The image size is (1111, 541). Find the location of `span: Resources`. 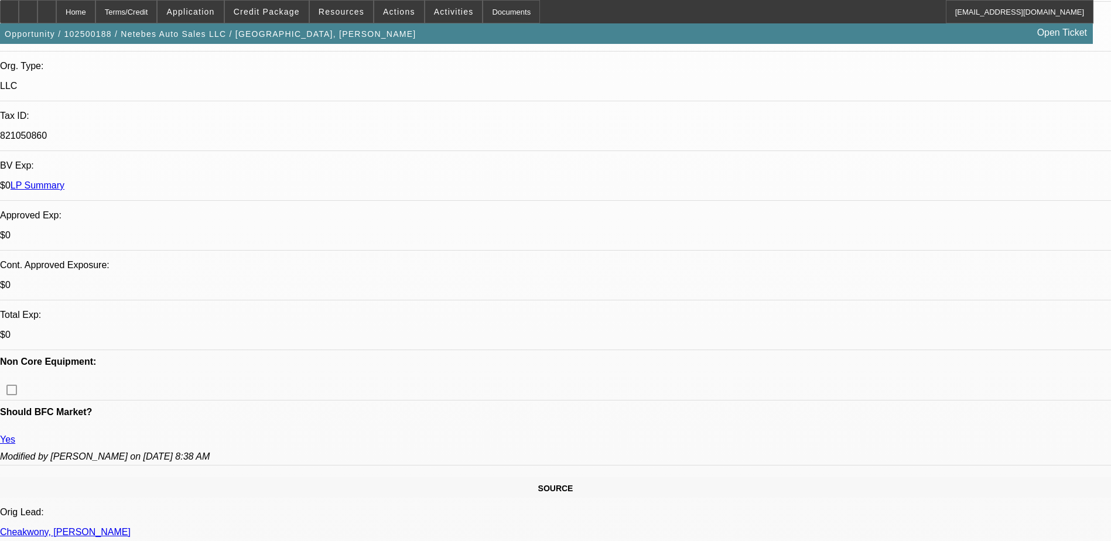

span: Resources is located at coordinates (342, 12).